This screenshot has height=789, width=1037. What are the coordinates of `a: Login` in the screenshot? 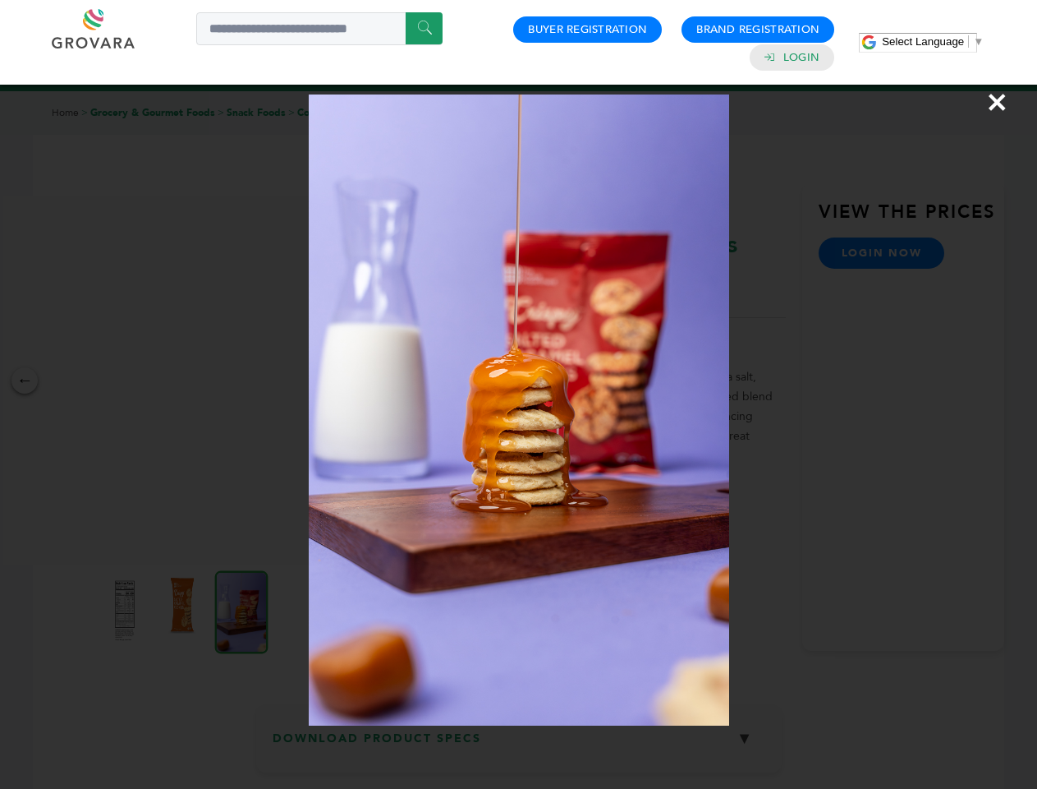 It's located at (802, 57).